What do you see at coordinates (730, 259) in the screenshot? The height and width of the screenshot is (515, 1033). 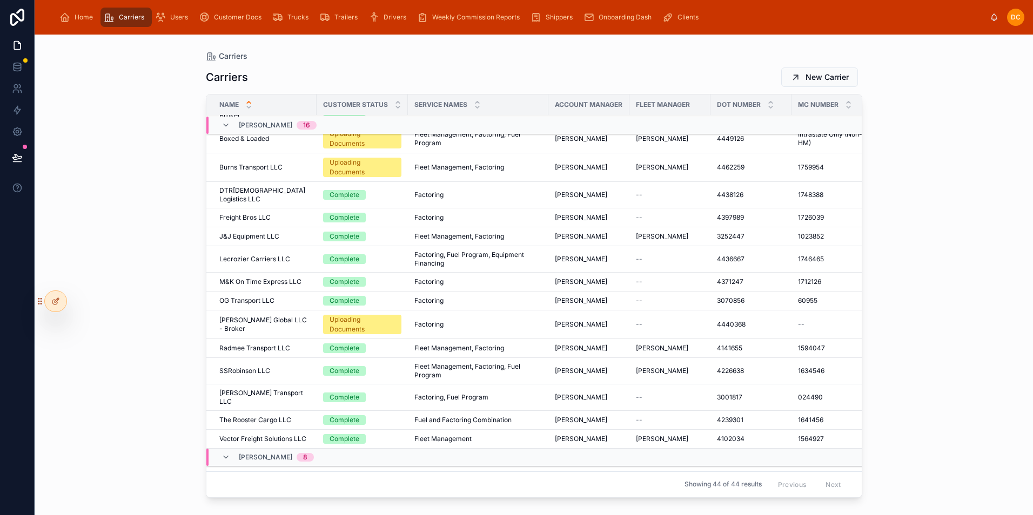 I see `span: 4436667` at bounding box center [730, 259].